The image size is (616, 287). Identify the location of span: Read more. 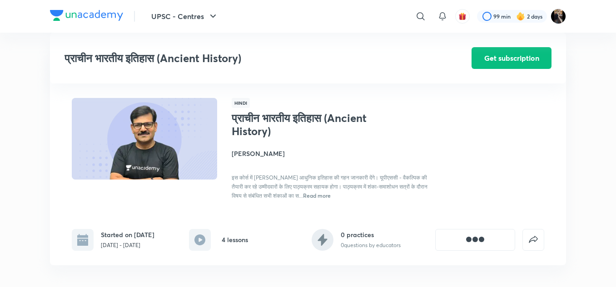
(316, 196).